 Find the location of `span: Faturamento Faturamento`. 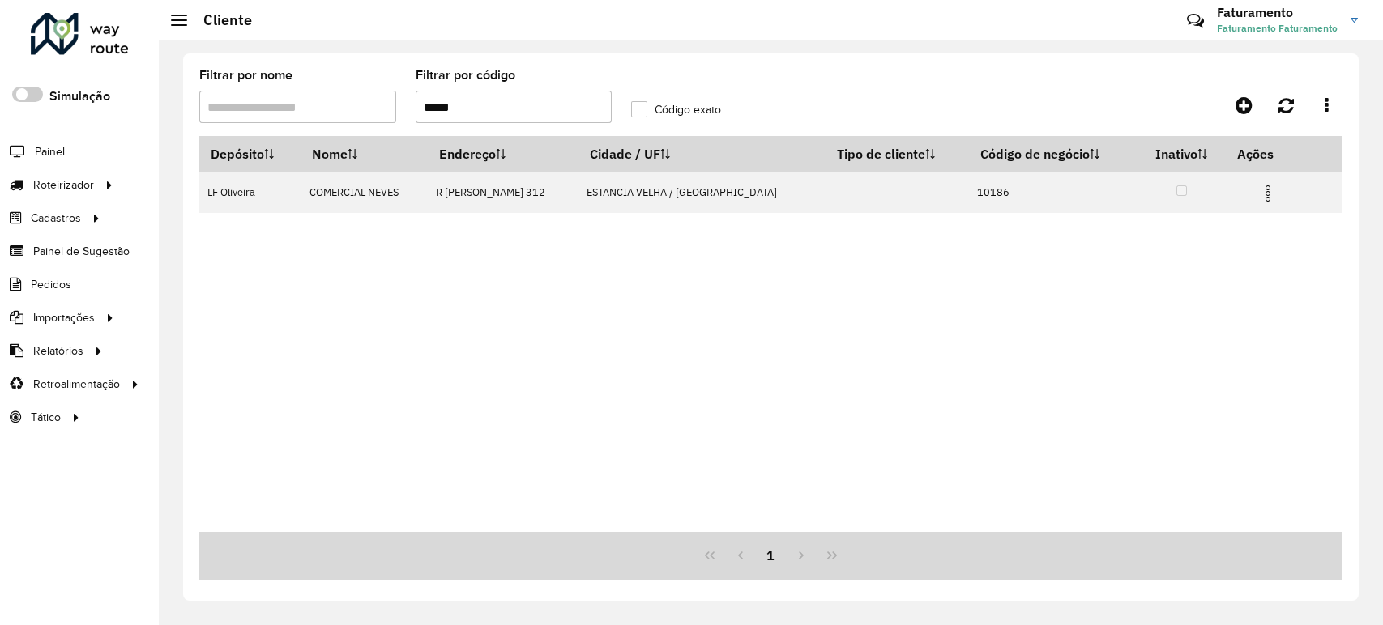

span: Faturamento Faturamento is located at coordinates (1277, 28).